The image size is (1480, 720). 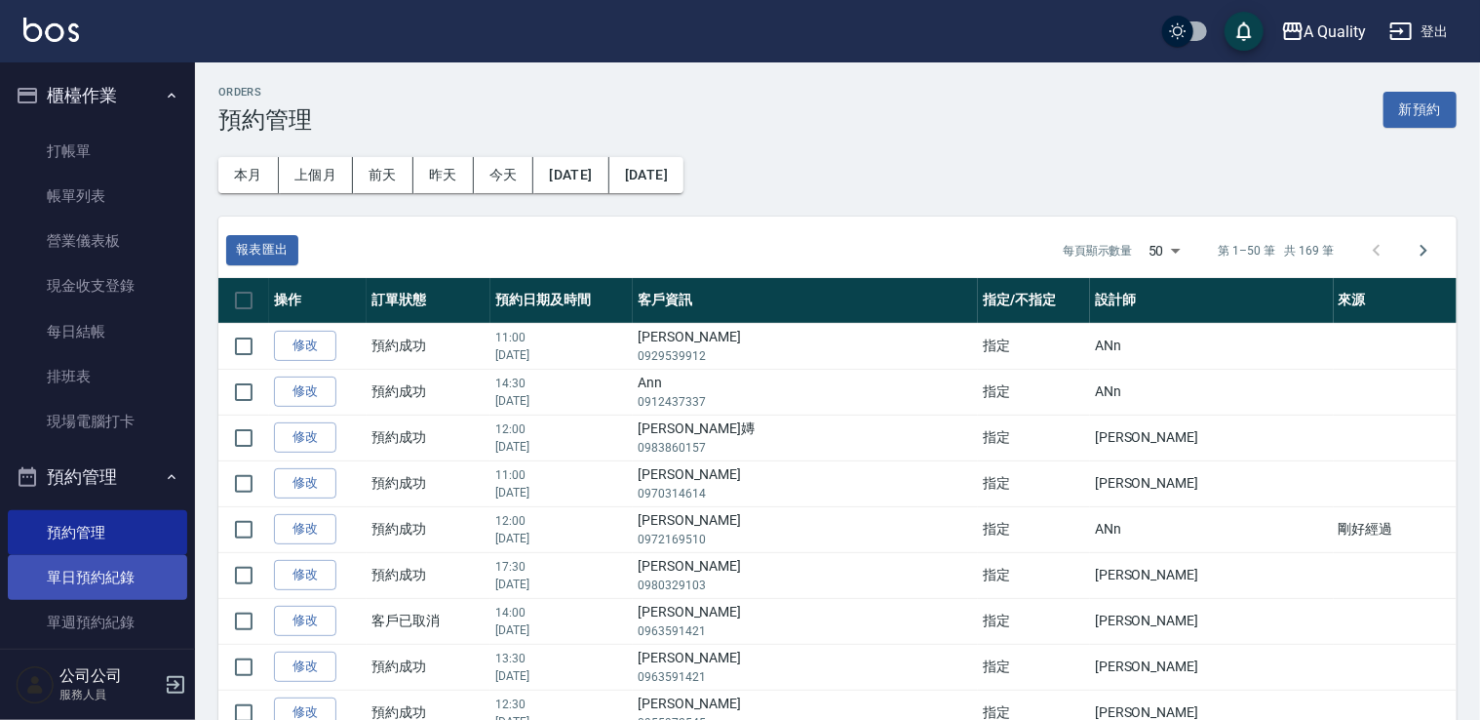 I want to click on h2: Orders, so click(x=265, y=92).